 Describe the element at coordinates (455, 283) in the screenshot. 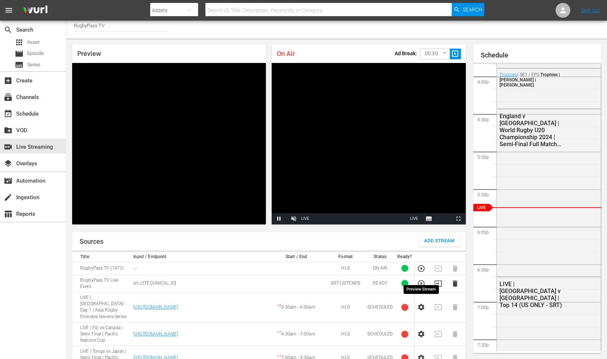

I see `button: Delete` at that location.